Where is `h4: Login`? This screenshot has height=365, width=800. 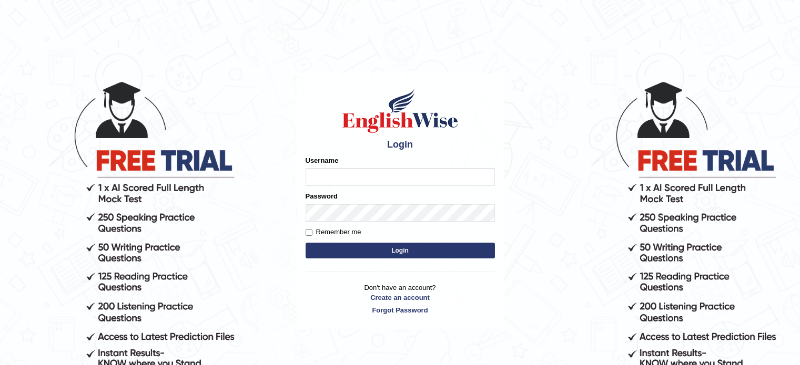
h4: Login is located at coordinates (400, 145).